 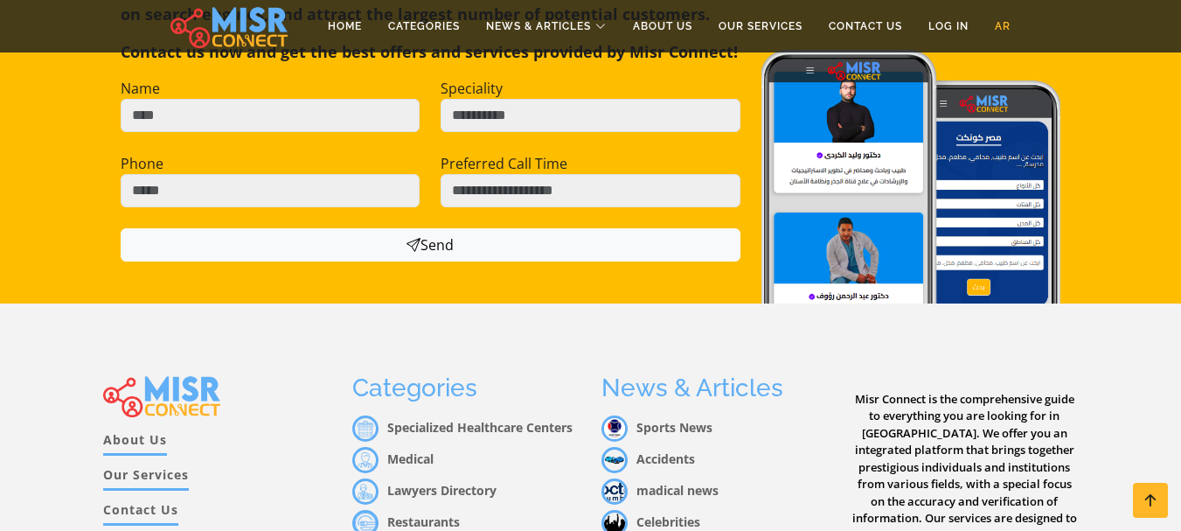 What do you see at coordinates (466, 388) in the screenshot?
I see `h3: Categories` at bounding box center [466, 388].